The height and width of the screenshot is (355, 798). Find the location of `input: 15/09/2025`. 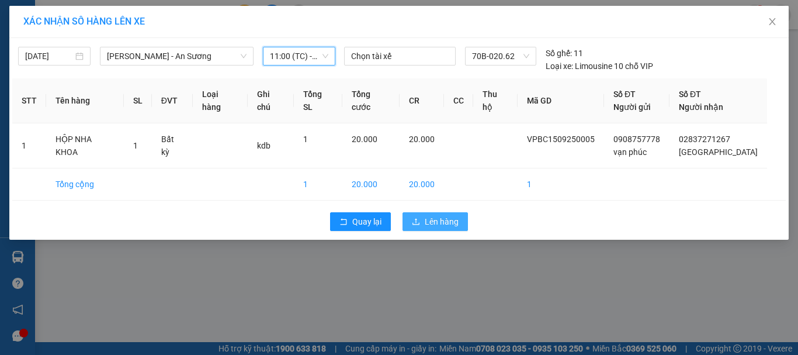

input: 15/09/2025 is located at coordinates (49, 56).